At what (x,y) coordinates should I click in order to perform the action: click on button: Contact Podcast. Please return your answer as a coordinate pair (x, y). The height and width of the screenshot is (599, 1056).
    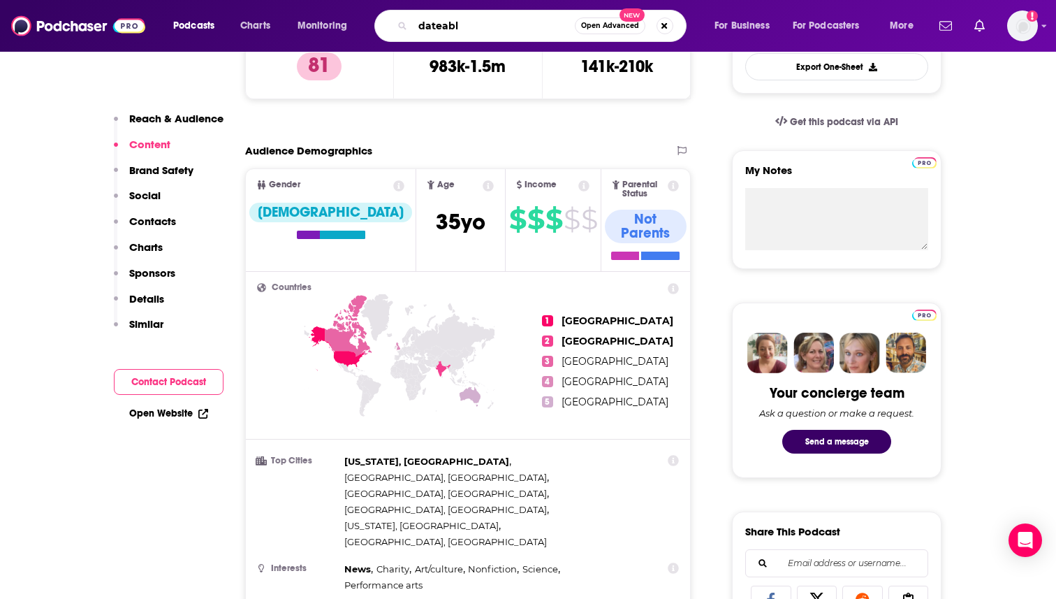
    Looking at the image, I should click on (168, 381).